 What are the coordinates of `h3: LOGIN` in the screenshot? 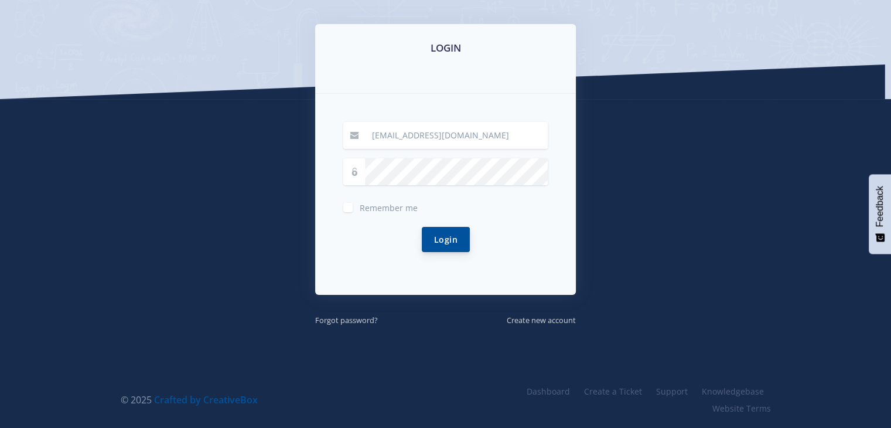 It's located at (445, 48).